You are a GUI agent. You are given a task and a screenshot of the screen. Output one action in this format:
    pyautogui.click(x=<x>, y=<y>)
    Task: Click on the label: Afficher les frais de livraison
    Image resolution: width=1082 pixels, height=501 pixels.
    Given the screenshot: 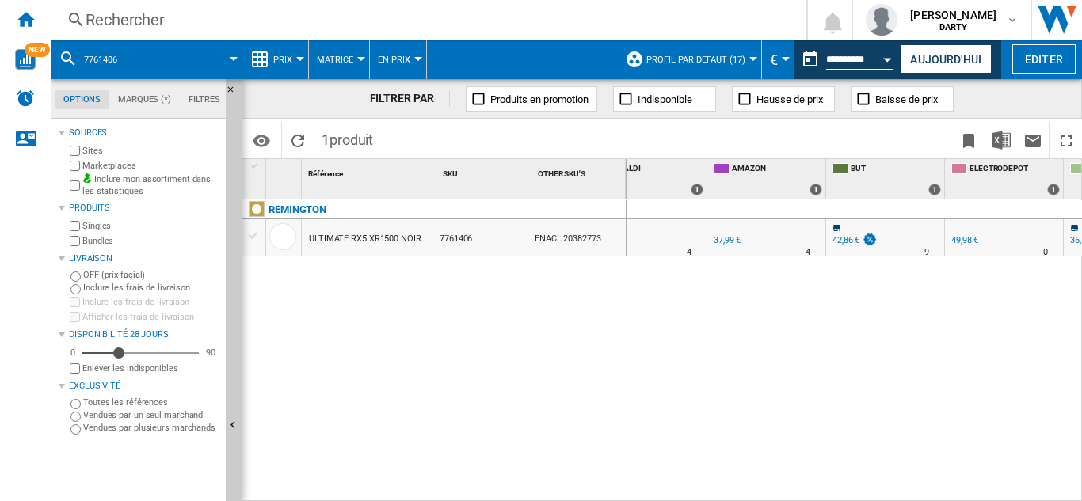 What is the action you would take?
    pyautogui.click(x=150, y=317)
    